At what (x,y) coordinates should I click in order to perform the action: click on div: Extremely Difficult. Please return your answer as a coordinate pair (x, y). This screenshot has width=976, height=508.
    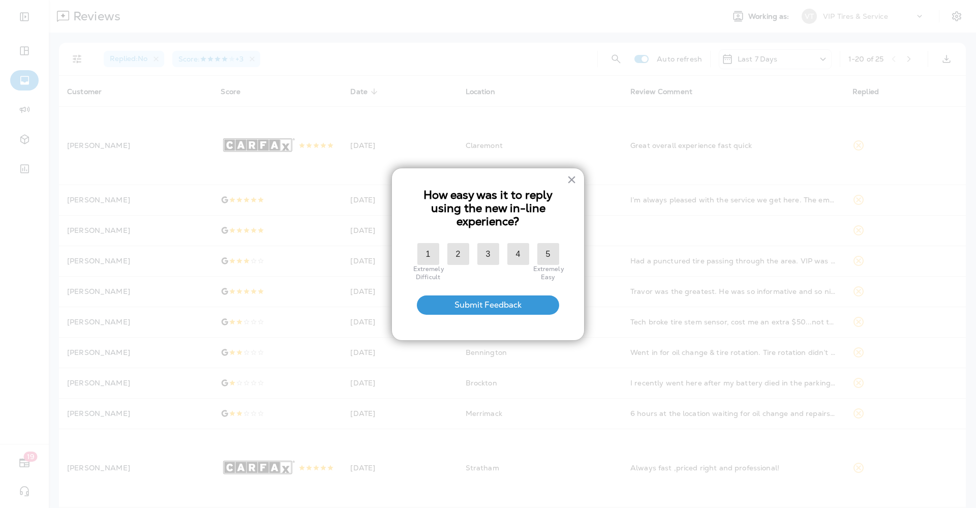
    Looking at the image, I should click on (428, 273).